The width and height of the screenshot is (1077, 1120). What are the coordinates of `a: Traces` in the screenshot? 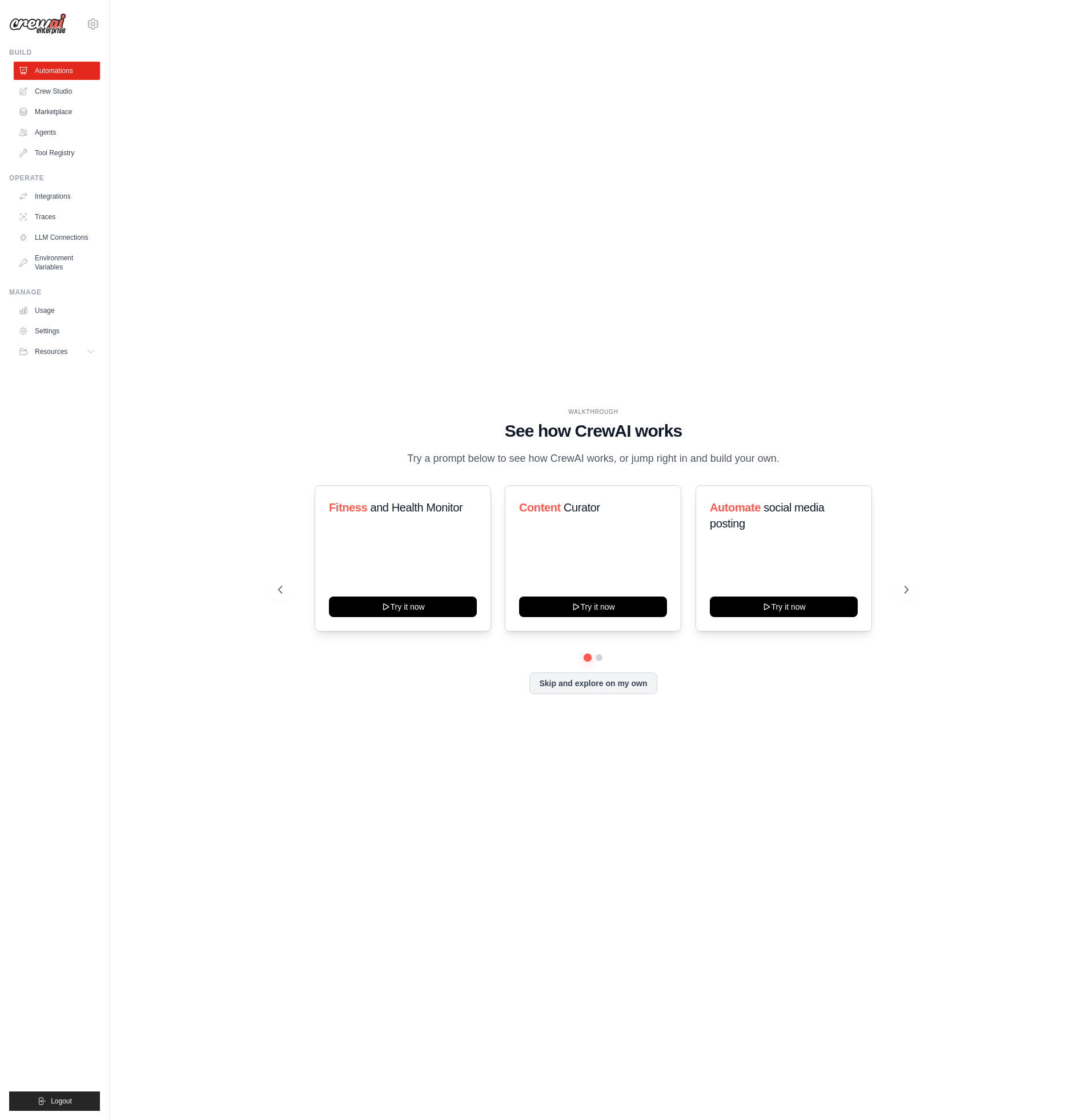 It's located at (57, 217).